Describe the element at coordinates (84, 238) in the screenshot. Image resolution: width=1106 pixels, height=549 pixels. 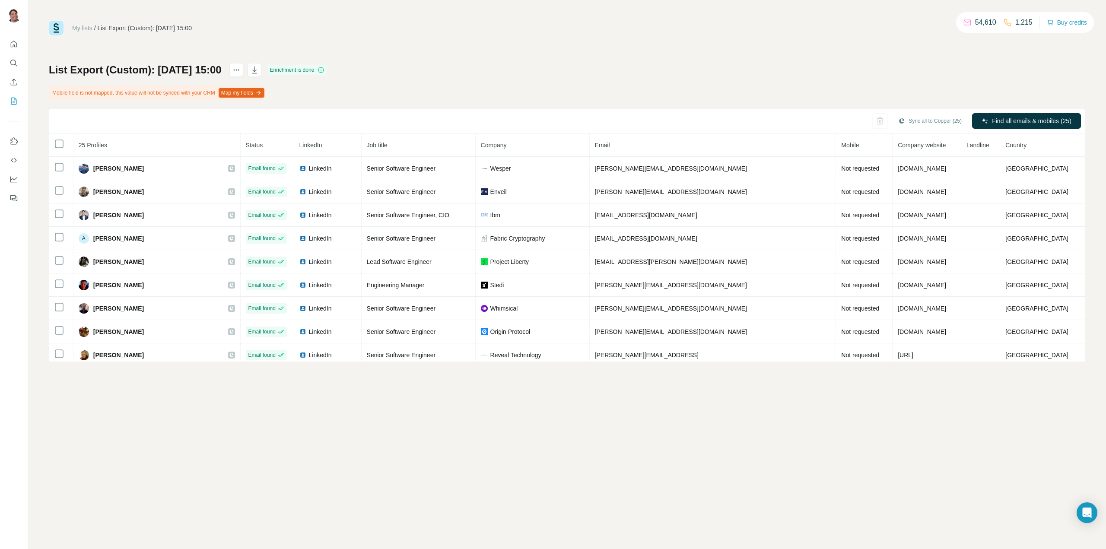
I see `div: A` at that location.